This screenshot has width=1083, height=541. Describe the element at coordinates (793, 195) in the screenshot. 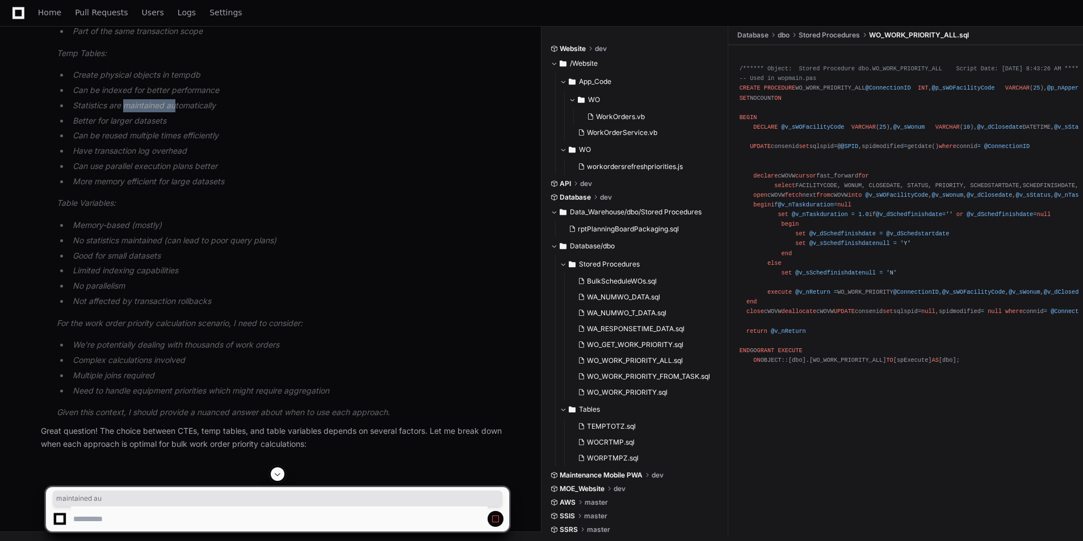

I see `span: fetch` at that location.